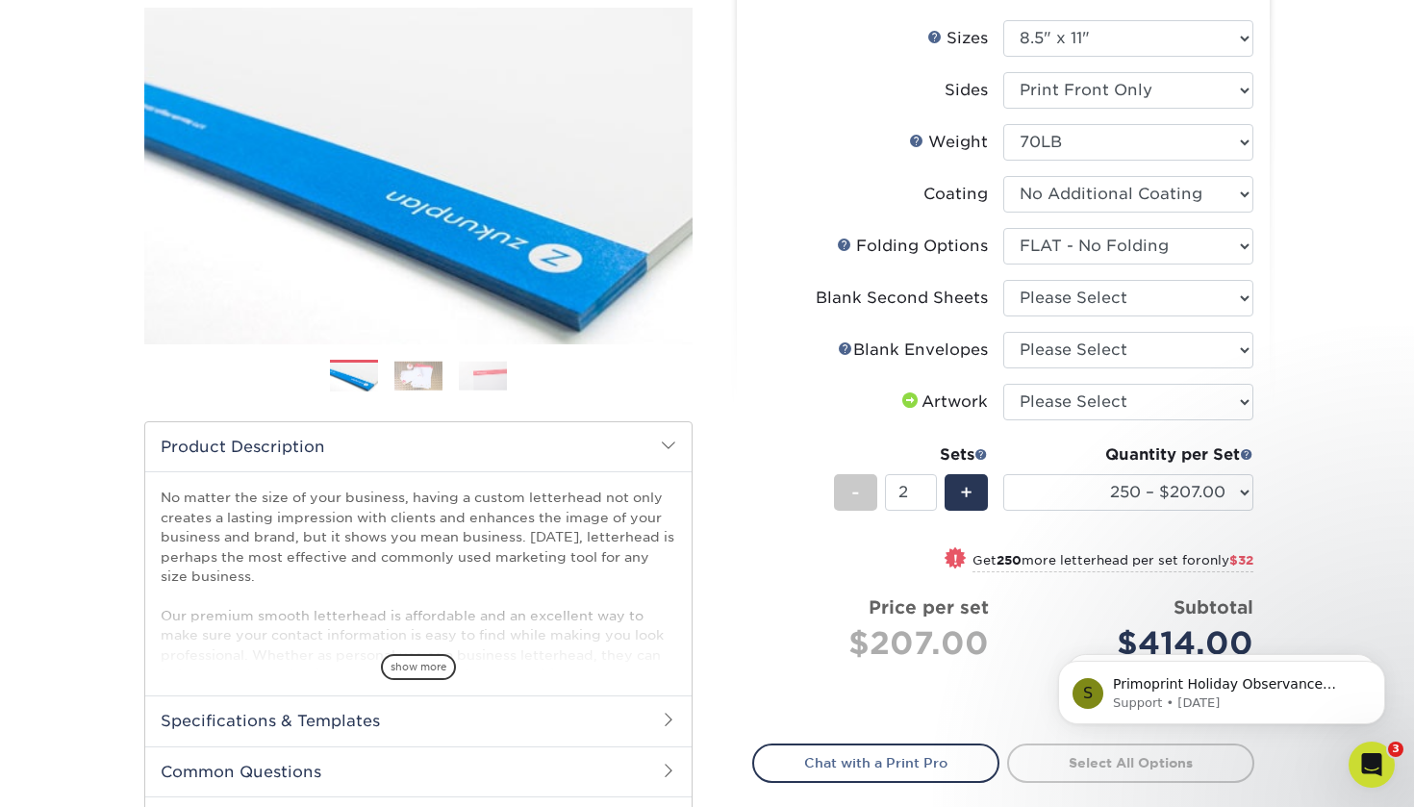 The width and height of the screenshot is (1414, 807). Describe the element at coordinates (1009, 560) in the screenshot. I see `strong: 250` at that location.